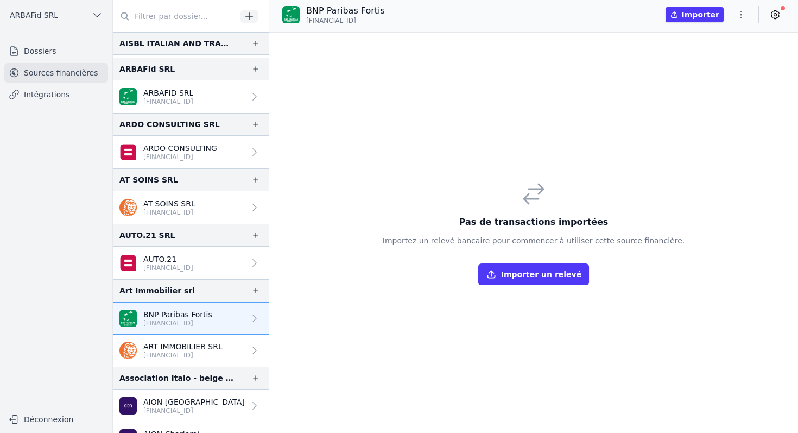  What do you see at coordinates (56, 15) in the screenshot?
I see `button: ARBAFid SRL` at bounding box center [56, 15].